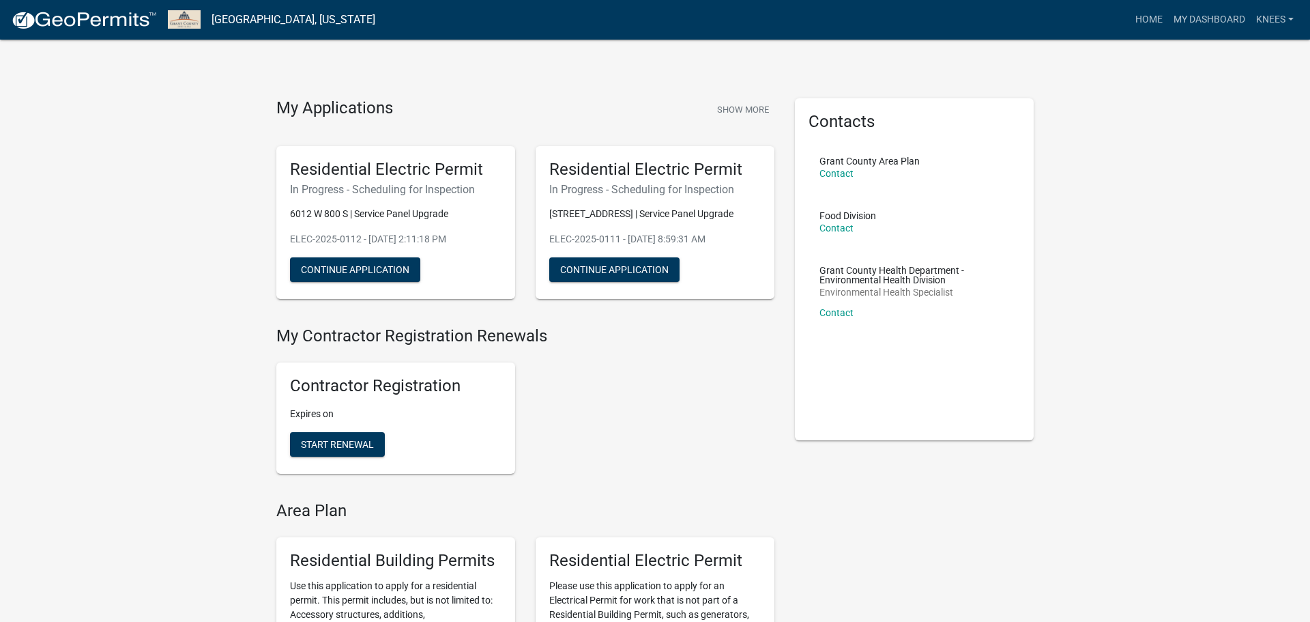  Describe the element at coordinates (1209, 20) in the screenshot. I see `a: My Dashboard` at that location.